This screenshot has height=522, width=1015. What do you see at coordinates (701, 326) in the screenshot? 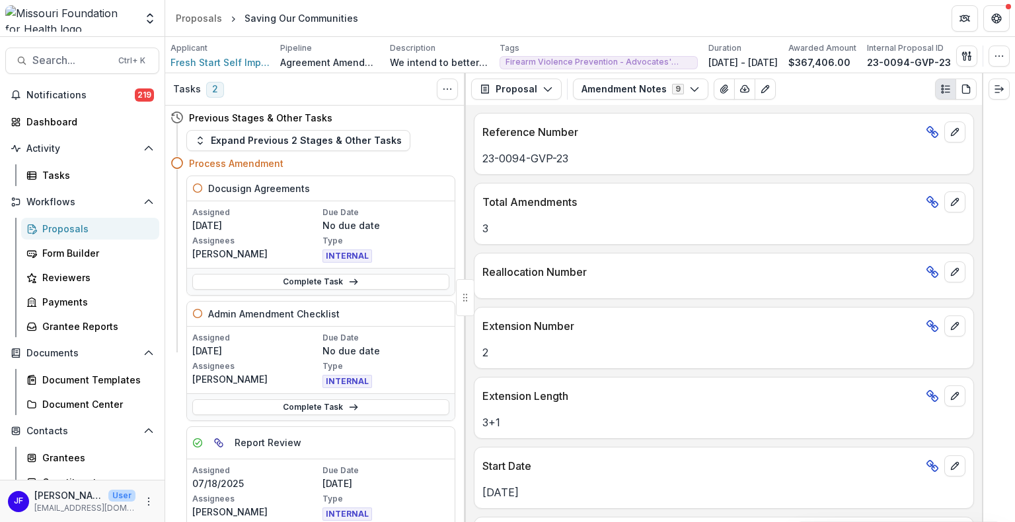
I see `p: Extension Number` at bounding box center [701, 326].